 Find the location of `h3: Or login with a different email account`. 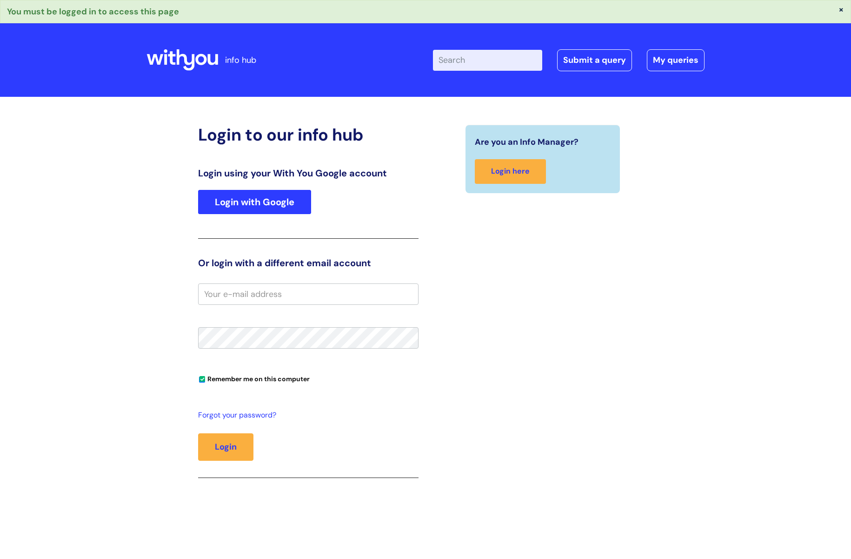

h3: Or login with a different email account is located at coordinates (308, 263).